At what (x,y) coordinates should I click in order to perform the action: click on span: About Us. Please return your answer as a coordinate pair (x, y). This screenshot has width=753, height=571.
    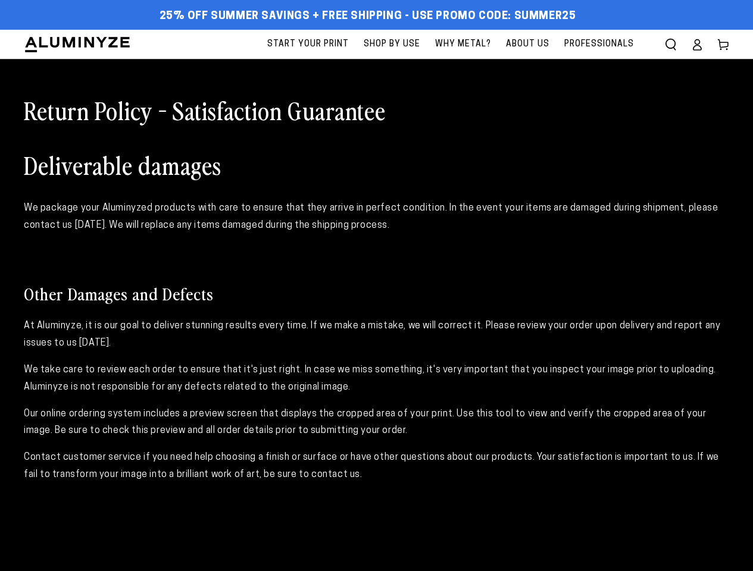
    Looking at the image, I should click on (527, 44).